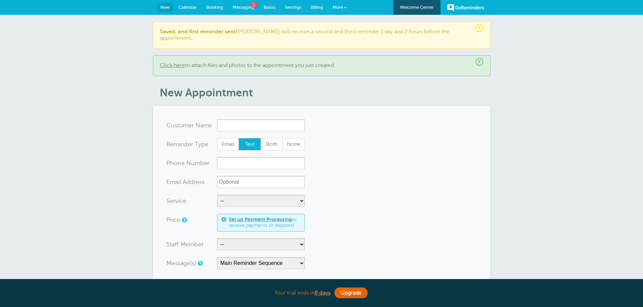 The width and height of the screenshot is (643, 307). I want to click on span: Pho, so click(172, 163).